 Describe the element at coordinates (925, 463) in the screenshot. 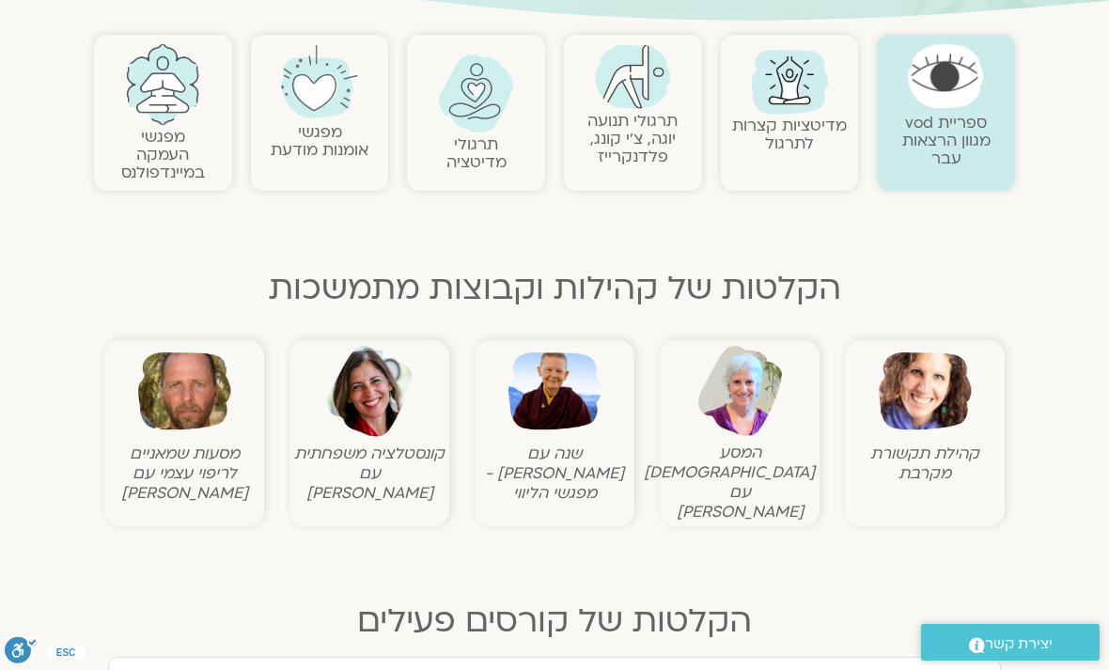

I see `figcaption: קהילת תקשורת מקרבת` at that location.